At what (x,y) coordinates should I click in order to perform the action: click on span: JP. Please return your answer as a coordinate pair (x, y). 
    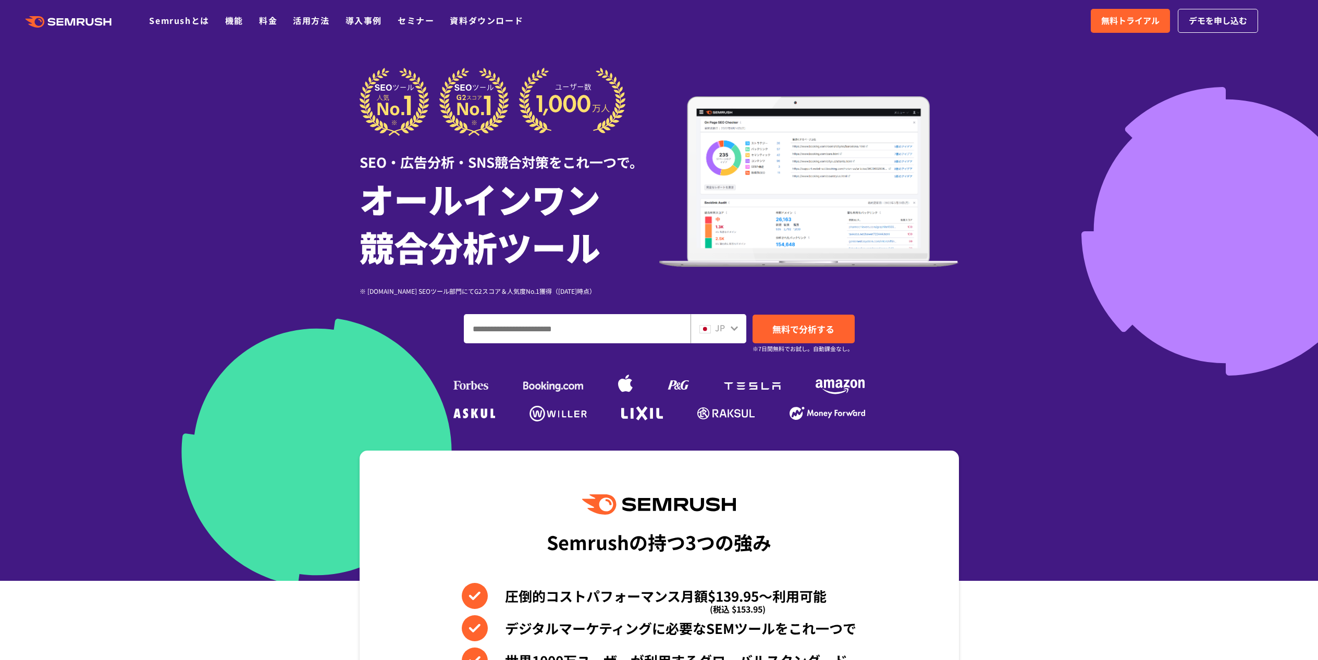
    Looking at the image, I should click on (720, 328).